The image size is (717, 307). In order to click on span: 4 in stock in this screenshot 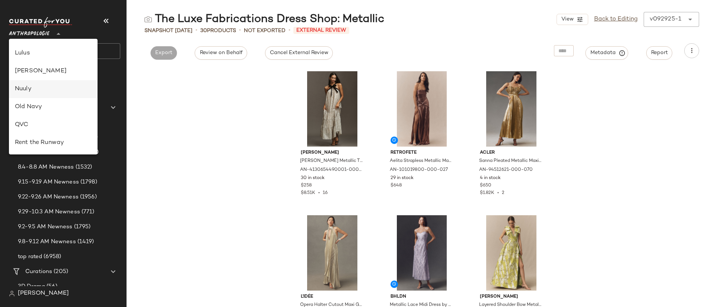, I will do `click(491, 178)`.